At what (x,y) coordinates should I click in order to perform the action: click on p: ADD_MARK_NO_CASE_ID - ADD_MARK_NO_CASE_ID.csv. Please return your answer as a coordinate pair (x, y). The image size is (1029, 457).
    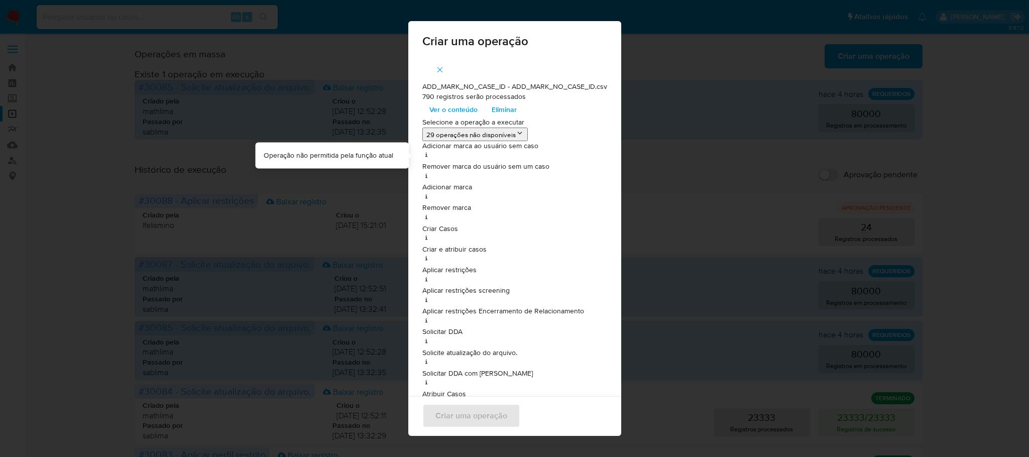
    Looking at the image, I should click on (515, 87).